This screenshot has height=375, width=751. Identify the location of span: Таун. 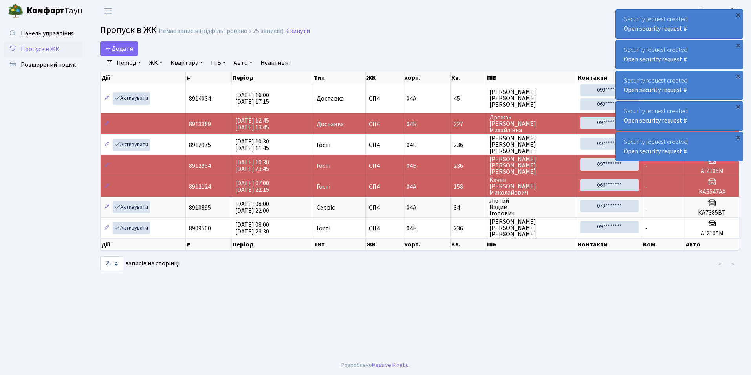
(55, 11).